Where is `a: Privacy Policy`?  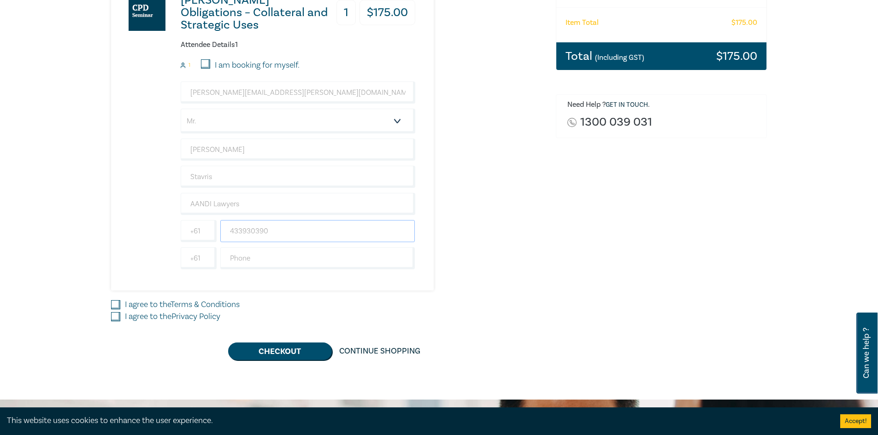 a: Privacy Policy is located at coordinates (196, 317).